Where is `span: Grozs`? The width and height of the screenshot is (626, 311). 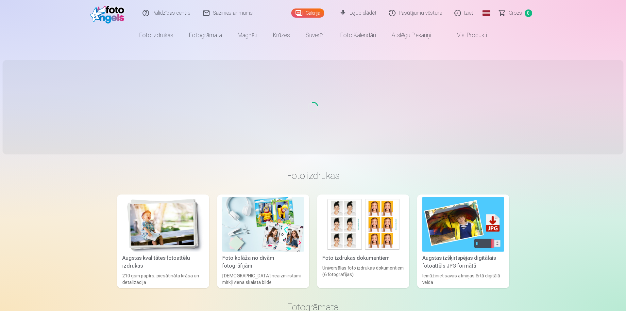 span: Grozs is located at coordinates (515, 13).